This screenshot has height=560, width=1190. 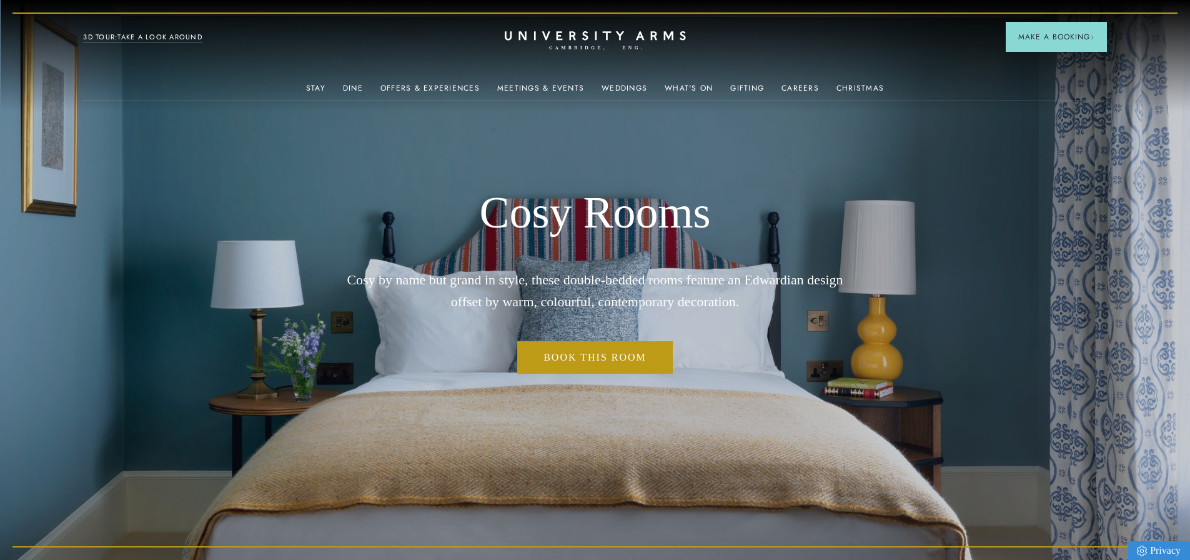 I want to click on a: Home, so click(x=595, y=41).